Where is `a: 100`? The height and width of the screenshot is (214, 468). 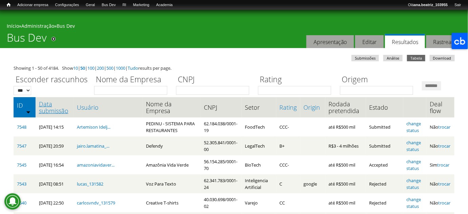
a: 100 is located at coordinates (91, 68).